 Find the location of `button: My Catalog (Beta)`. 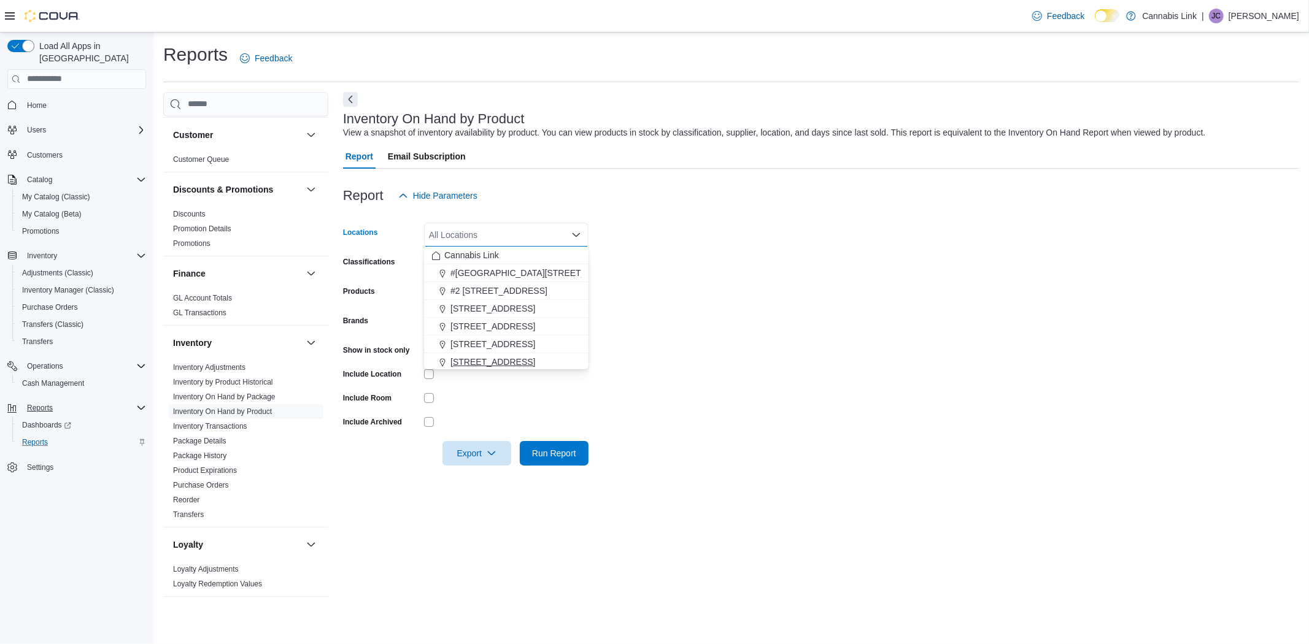

button: My Catalog (Beta) is located at coordinates (82, 214).